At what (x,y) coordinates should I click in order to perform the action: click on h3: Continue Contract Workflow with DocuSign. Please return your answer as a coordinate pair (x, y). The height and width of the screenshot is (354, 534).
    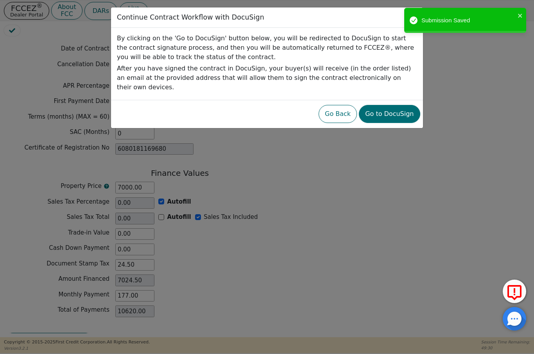
    Looking at the image, I should click on (191, 17).